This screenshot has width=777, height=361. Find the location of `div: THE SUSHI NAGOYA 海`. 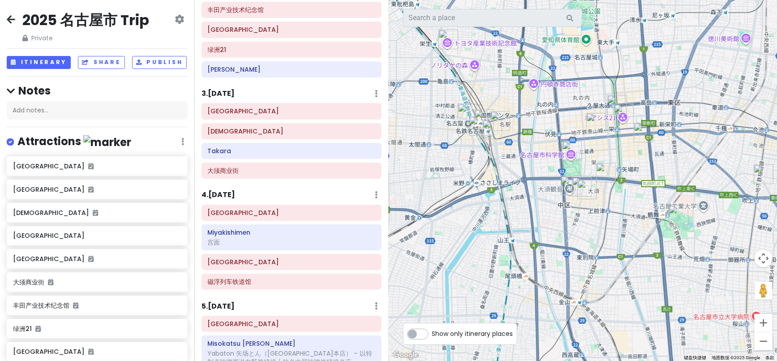

div: THE SUSHI NAGOYA 海 is located at coordinates (501, 121).